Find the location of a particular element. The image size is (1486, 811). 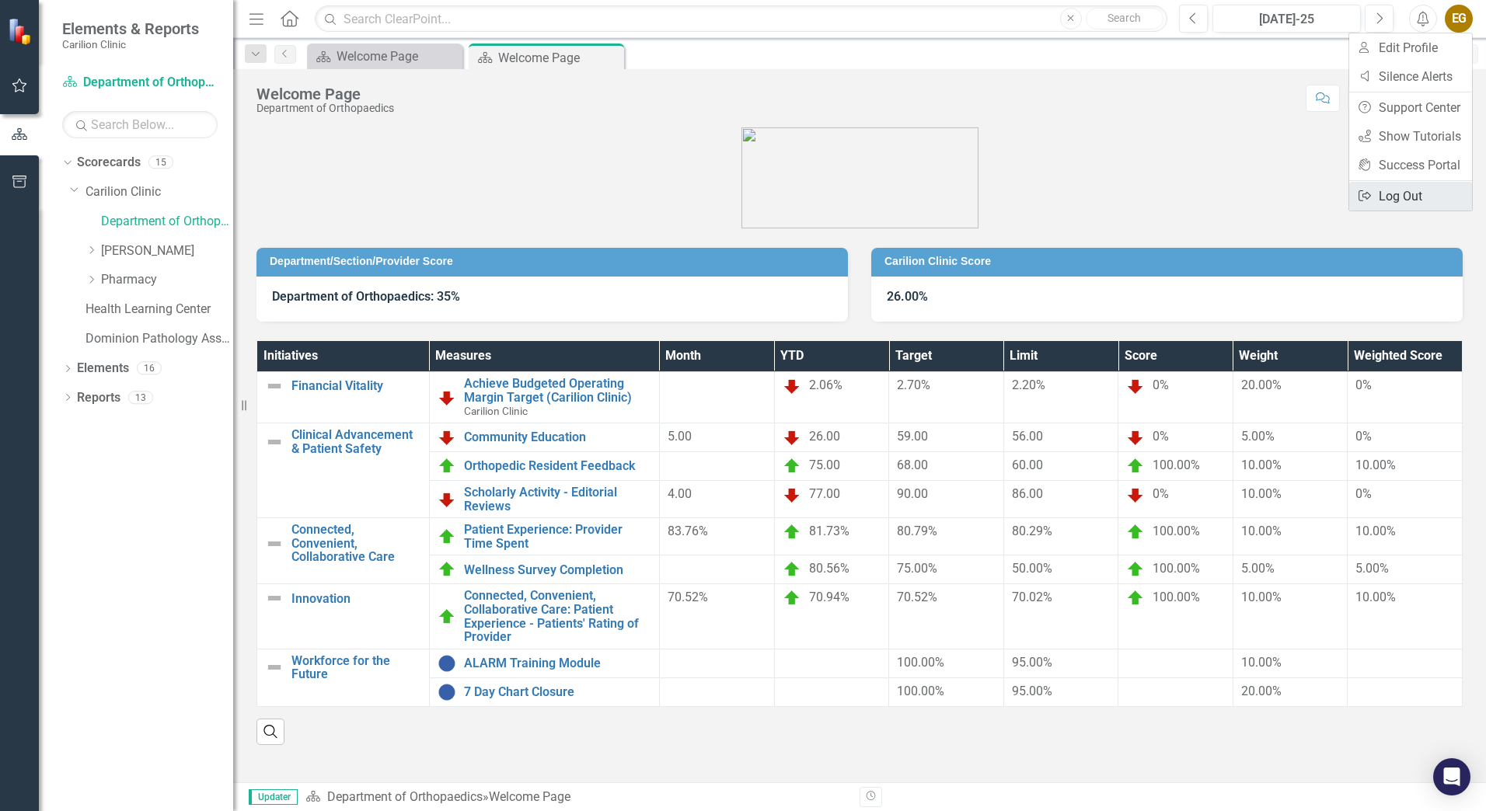

a: Achieve Budgeted Operating Margin Target (Carilion Clinic) is located at coordinates (557, 390).